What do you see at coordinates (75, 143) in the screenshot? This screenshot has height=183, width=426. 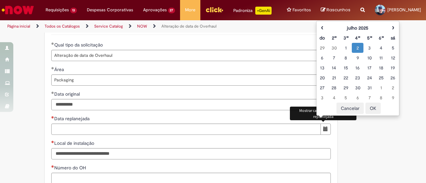 I see `span: Local de instalação` at bounding box center [75, 143].